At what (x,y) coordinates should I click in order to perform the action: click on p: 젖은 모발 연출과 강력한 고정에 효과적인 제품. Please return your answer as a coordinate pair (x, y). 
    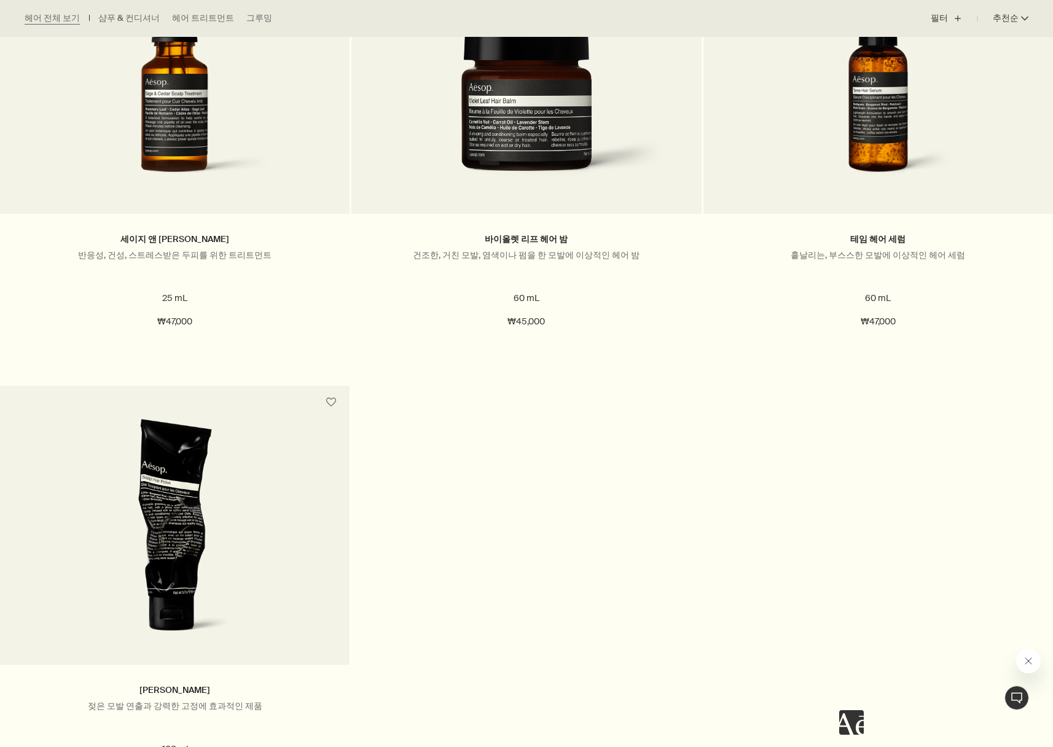
    Looking at the image, I should click on (174, 706).